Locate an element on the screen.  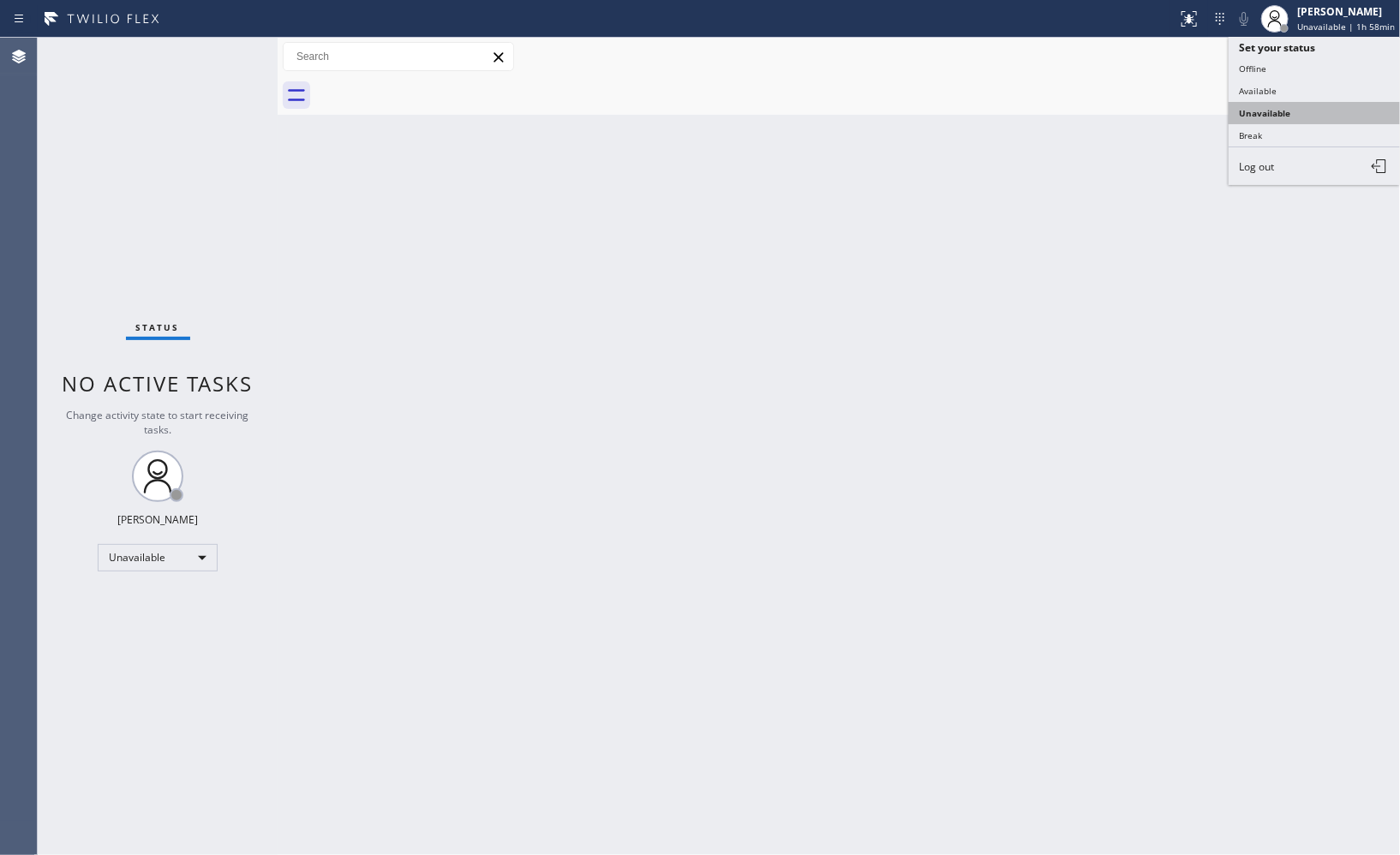
div: Unavailable is located at coordinates (158, 558).